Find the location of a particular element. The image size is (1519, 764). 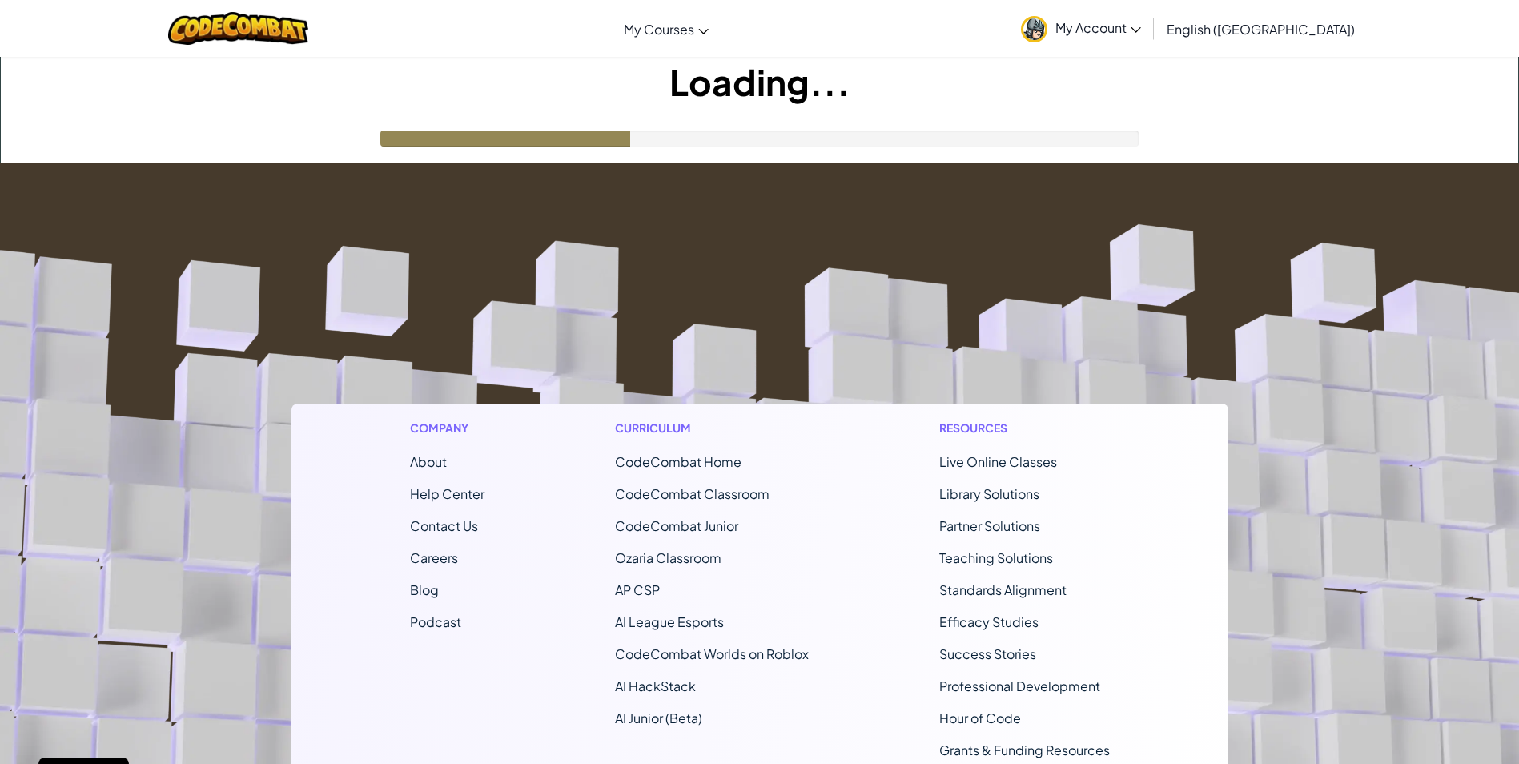

a: CodeCombat logo is located at coordinates (238, 28).